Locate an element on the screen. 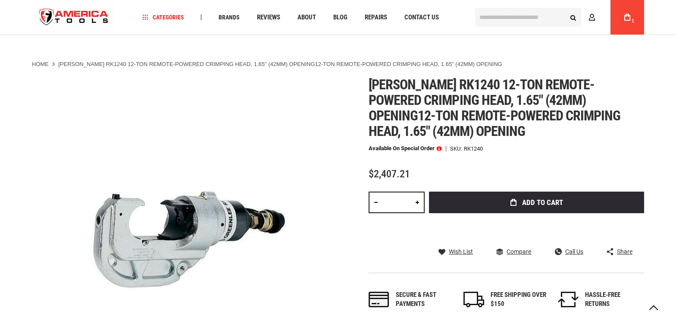 Image resolution: width=676 pixels, height=331 pixels. span: Compare is located at coordinates (519, 251).